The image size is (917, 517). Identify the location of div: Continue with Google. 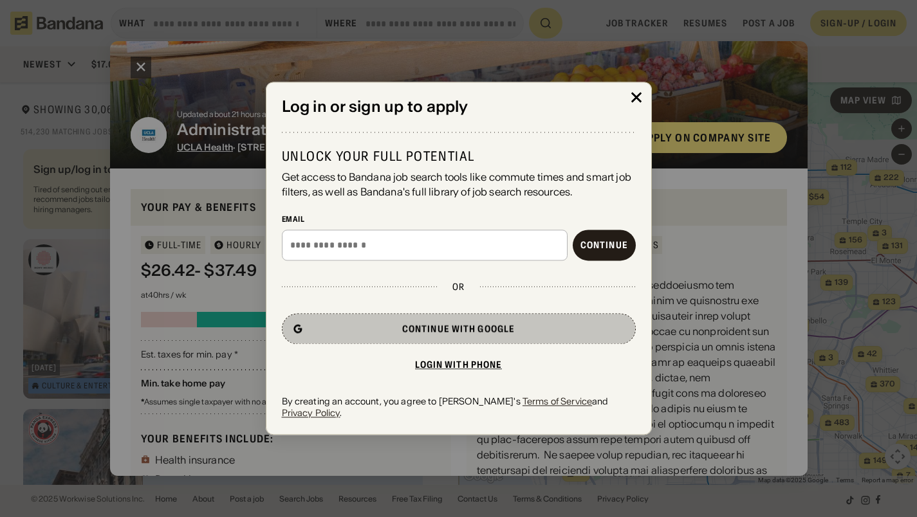
(458, 329).